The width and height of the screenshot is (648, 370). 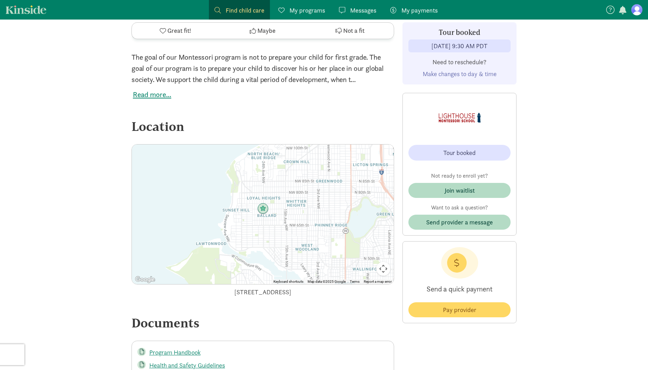 What do you see at coordinates (459, 176) in the screenshot?
I see `p: Not ready to enroll yet?` at bounding box center [459, 176].